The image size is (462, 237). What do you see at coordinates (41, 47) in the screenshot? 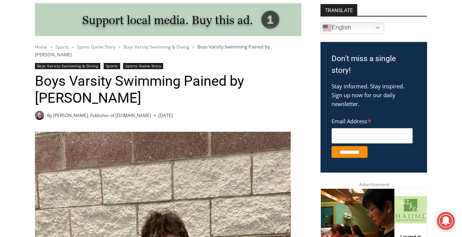
I see `span: Home` at bounding box center [41, 47].